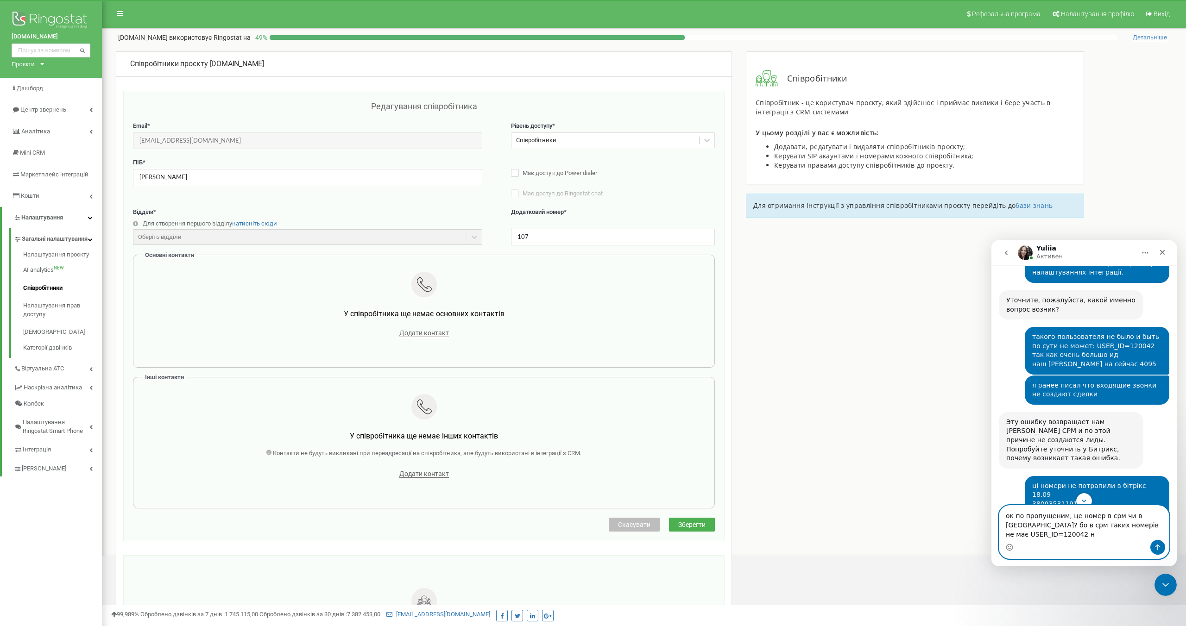 The height and width of the screenshot is (626, 1186). Describe the element at coordinates (424, 436) in the screenshot. I see `span: У співробітника ще немає інших контактів` at that location.